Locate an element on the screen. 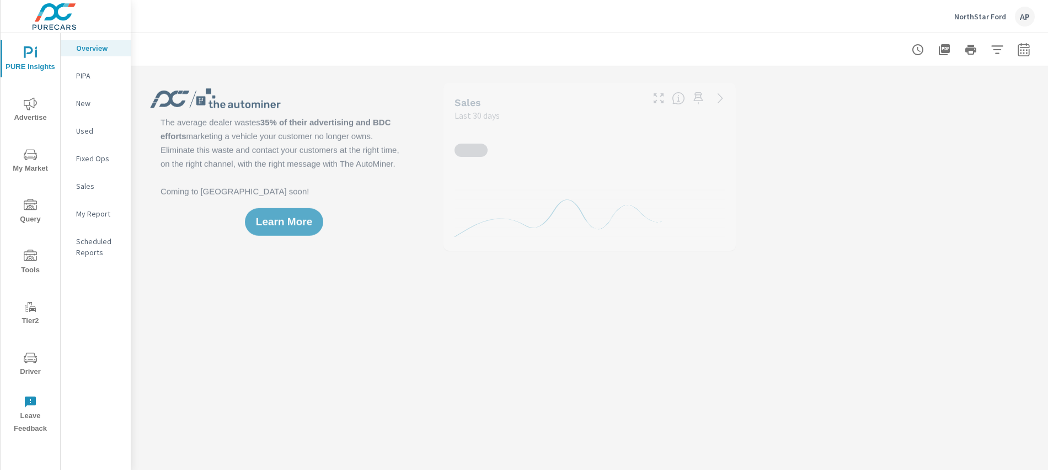  button: Apply Filters is located at coordinates (998, 50).